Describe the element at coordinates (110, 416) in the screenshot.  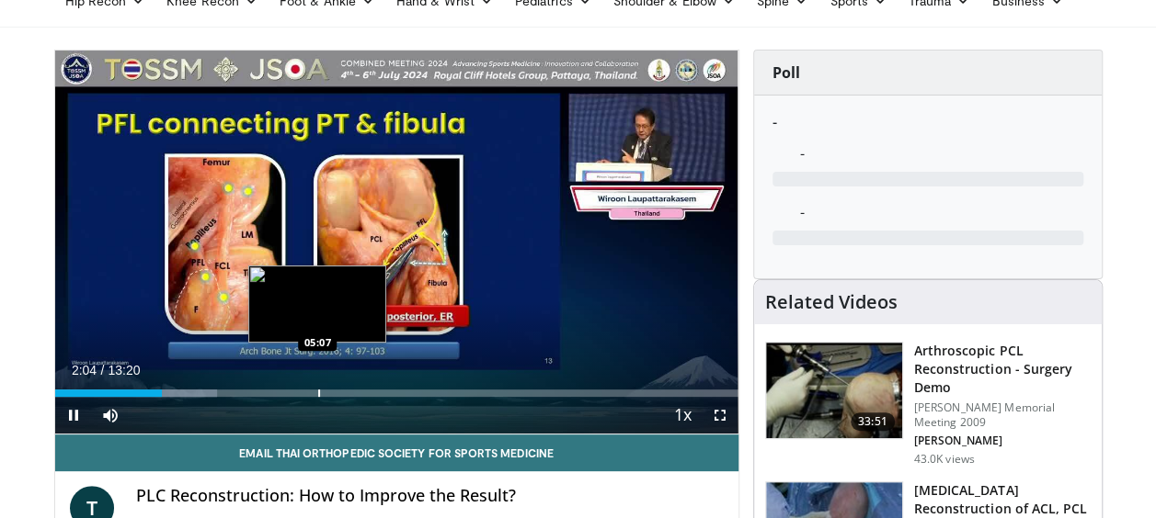
I see `button: Mute` at that location.